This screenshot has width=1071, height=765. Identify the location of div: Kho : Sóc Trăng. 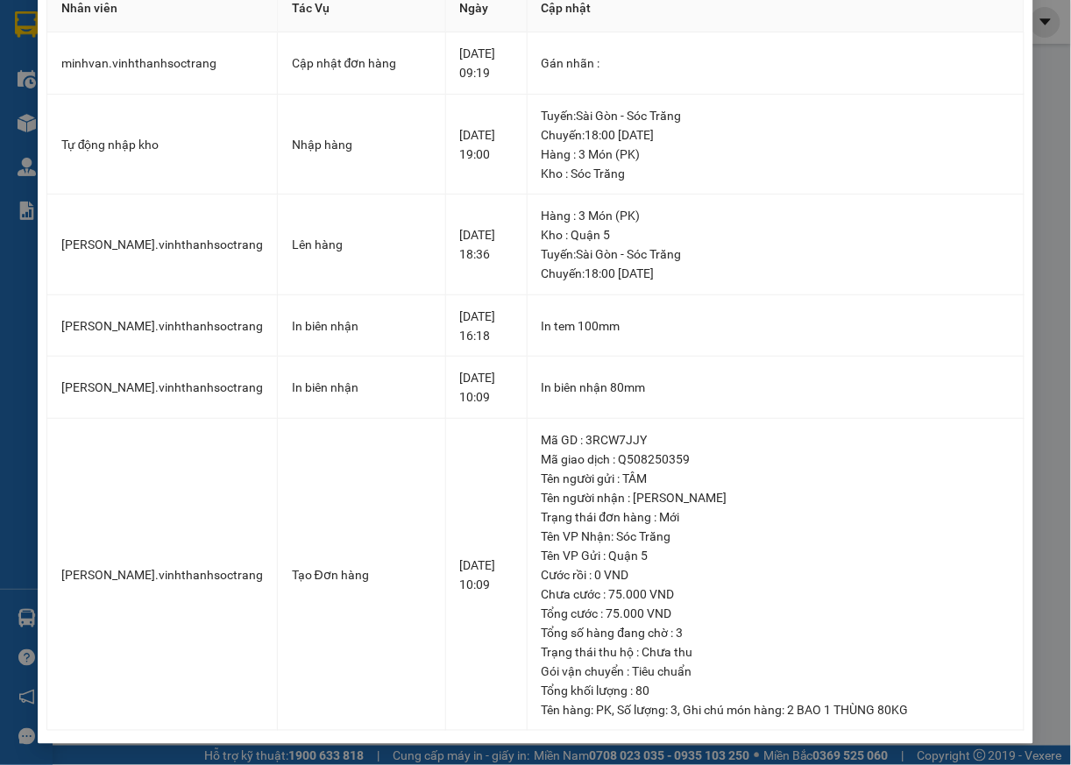
(776, 174).